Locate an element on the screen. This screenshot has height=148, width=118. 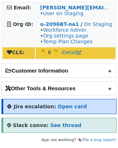
a: Workforce Admin is located at coordinates (65, 30).